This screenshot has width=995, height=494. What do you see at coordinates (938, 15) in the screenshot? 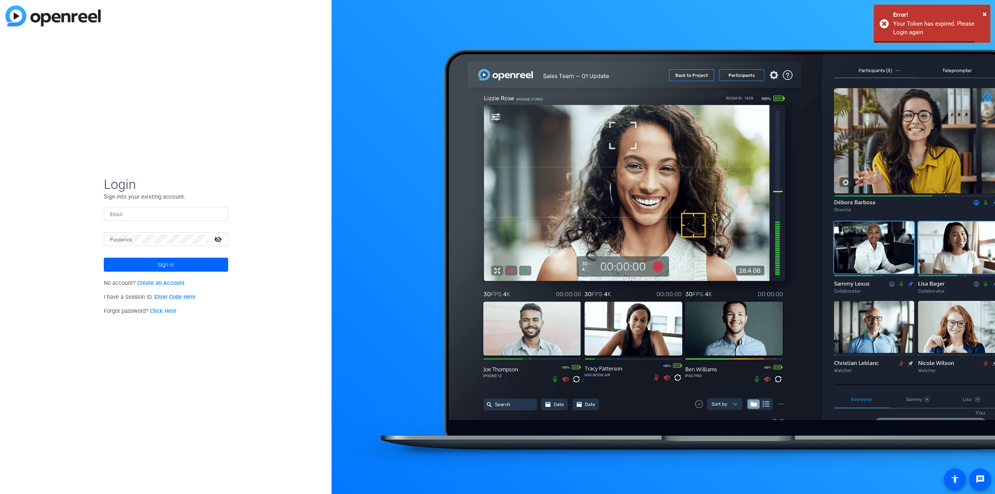
I see `div: Error!` at bounding box center [938, 15].